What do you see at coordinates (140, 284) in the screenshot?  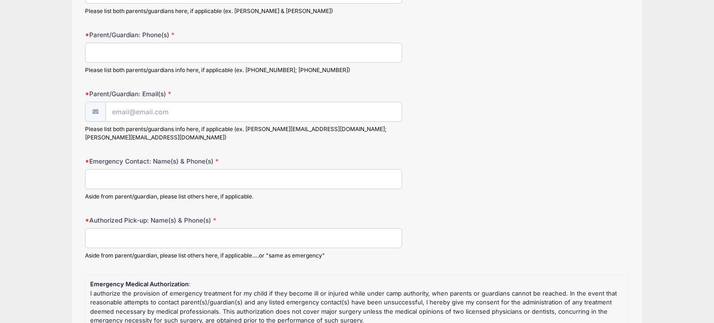 I see `strong: Emergency Medical Authorization` at bounding box center [140, 284].